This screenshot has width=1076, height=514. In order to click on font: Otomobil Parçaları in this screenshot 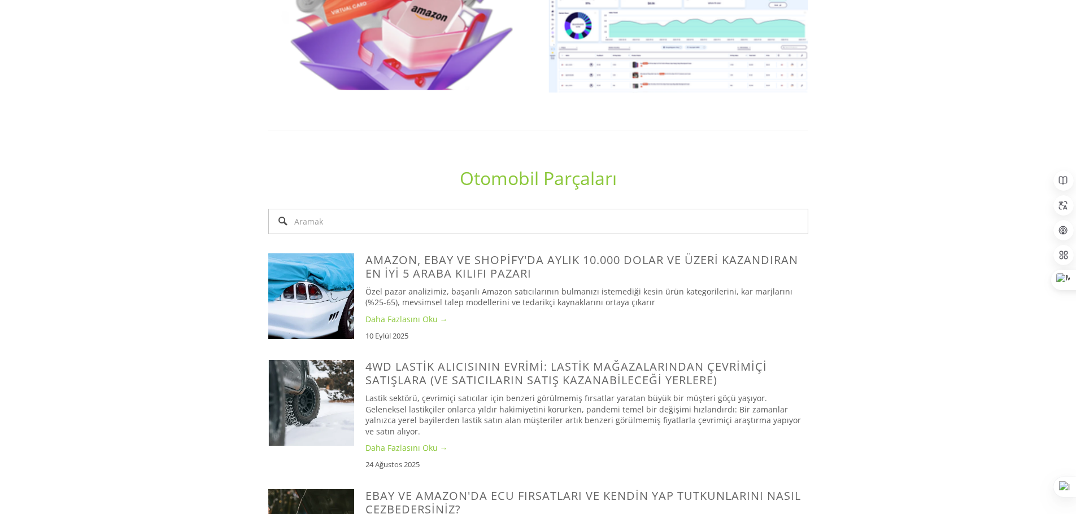, I will do `click(538, 178)`.